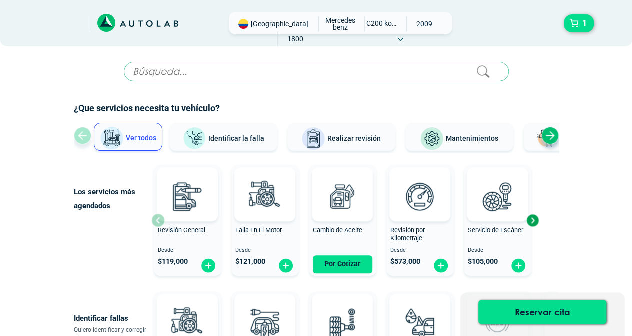 The width and height of the screenshot is (632, 336). What do you see at coordinates (316, 71) in the screenshot?
I see `input: Búsqueda...` at bounding box center [316, 71].